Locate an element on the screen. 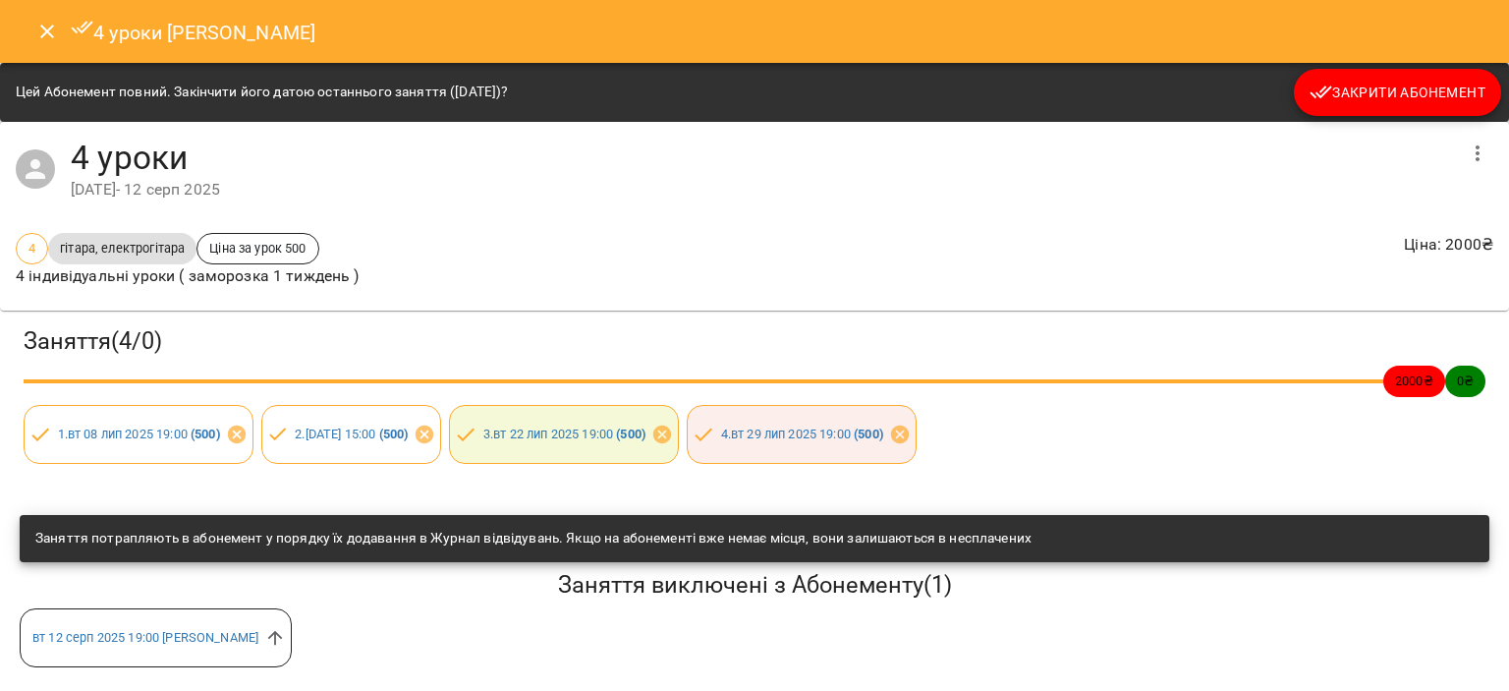 The width and height of the screenshot is (1509, 691). span: Ціна за урок 500 is located at coordinates (257, 248).